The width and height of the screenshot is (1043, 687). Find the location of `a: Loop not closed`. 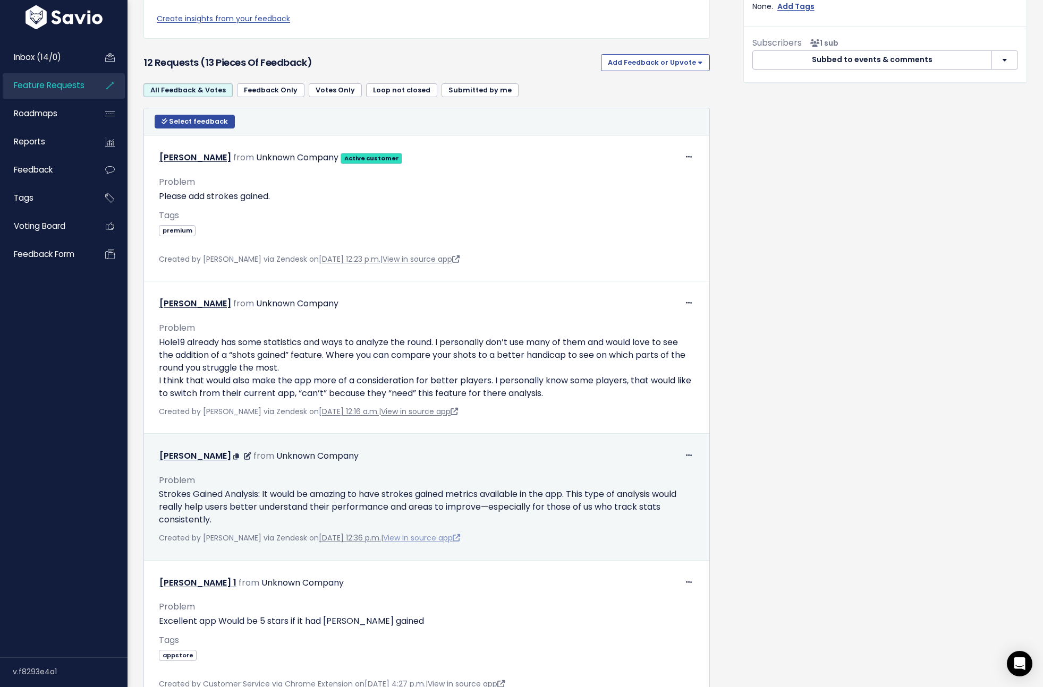

a: Loop not closed is located at coordinates (402, 90).